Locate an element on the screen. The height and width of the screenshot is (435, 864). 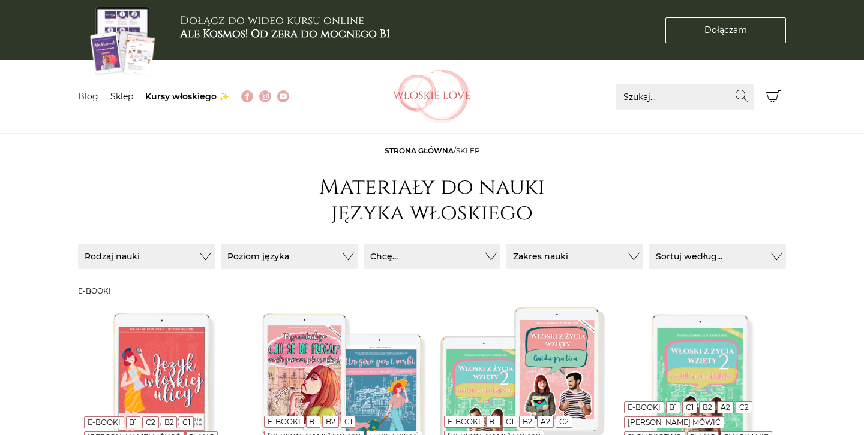
span: sklep is located at coordinates (468, 151).